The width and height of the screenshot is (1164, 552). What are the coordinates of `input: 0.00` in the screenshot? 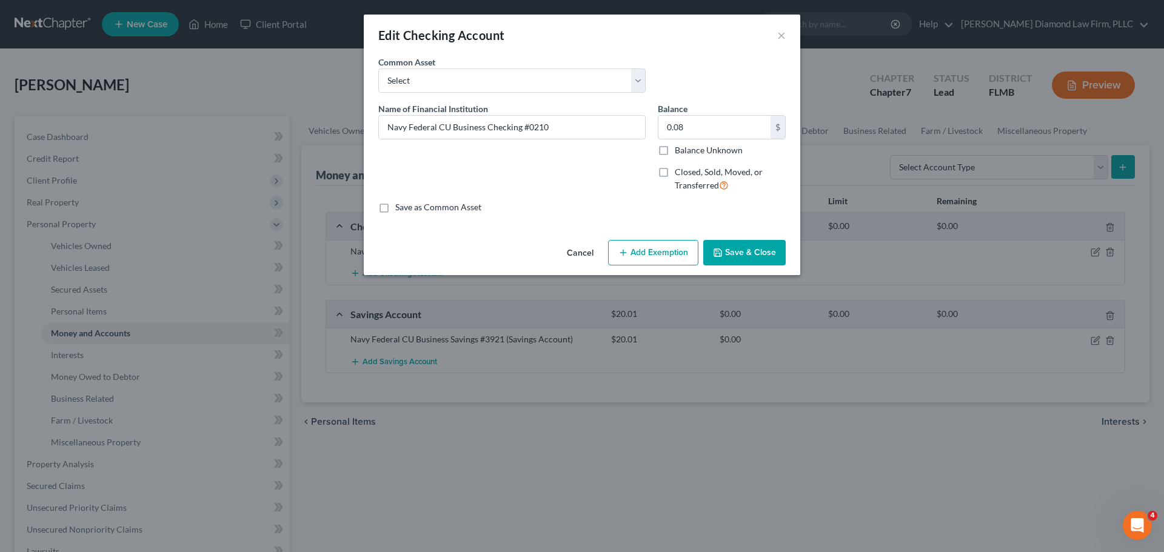 It's located at (714, 127).